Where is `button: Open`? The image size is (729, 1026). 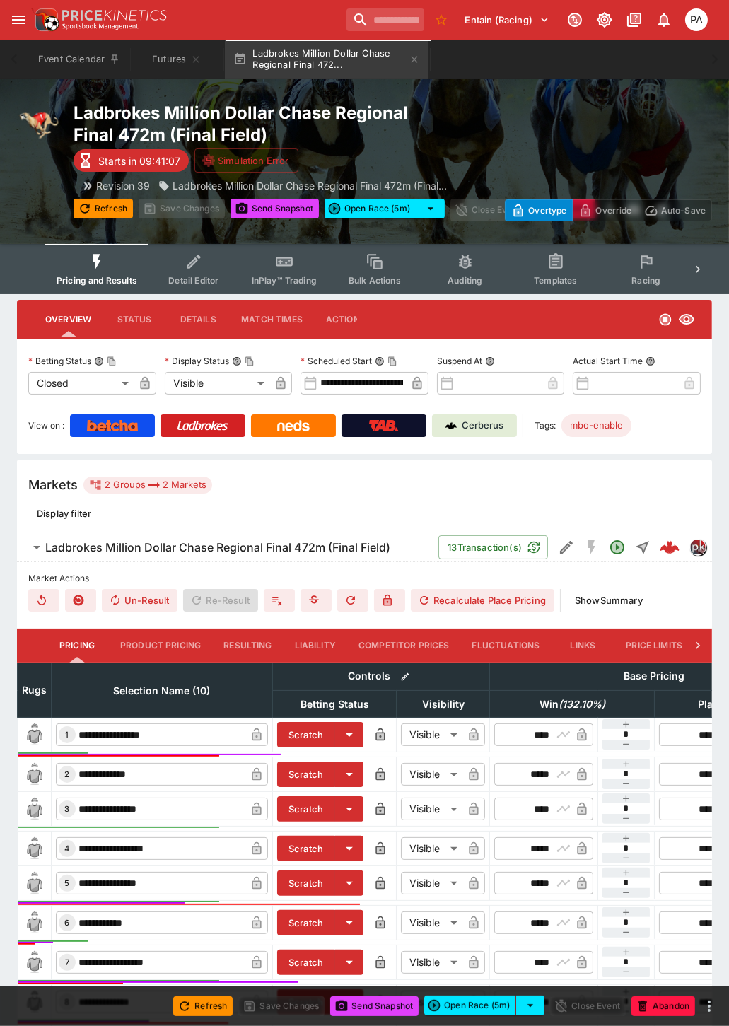 button: Open is located at coordinates (617, 547).